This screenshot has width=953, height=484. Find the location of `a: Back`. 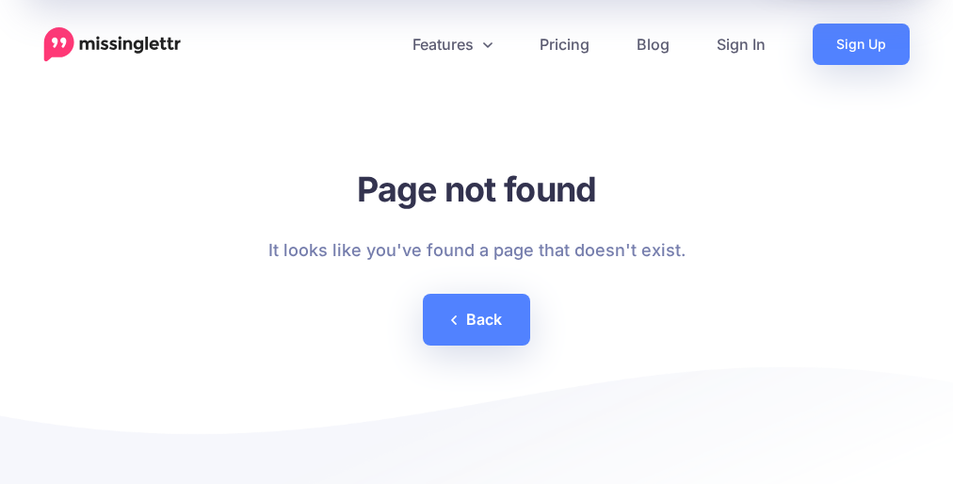

a: Back is located at coordinates (476, 319).